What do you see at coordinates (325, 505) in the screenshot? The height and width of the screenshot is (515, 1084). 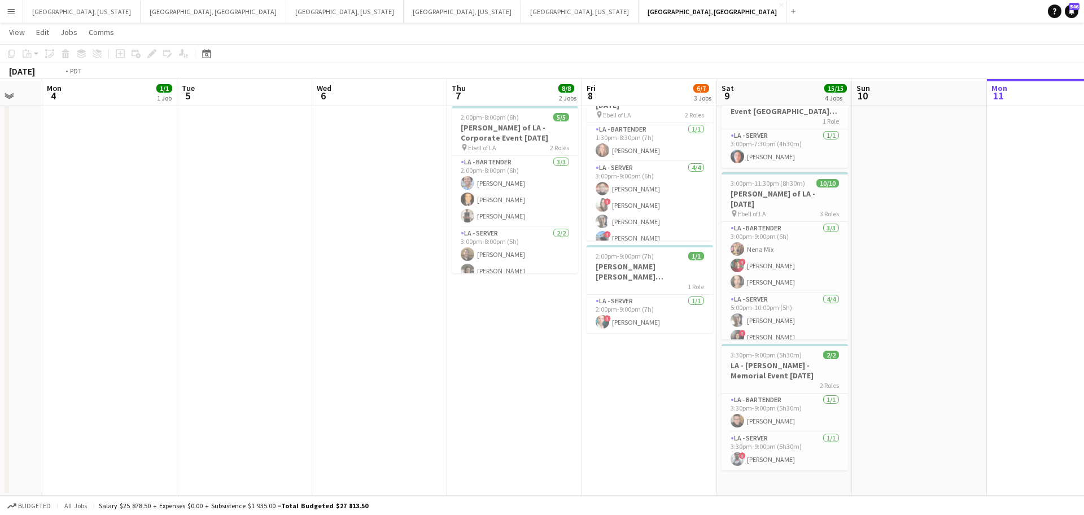 I see `span: Total Budgeted $27 813.50` at bounding box center [325, 505].